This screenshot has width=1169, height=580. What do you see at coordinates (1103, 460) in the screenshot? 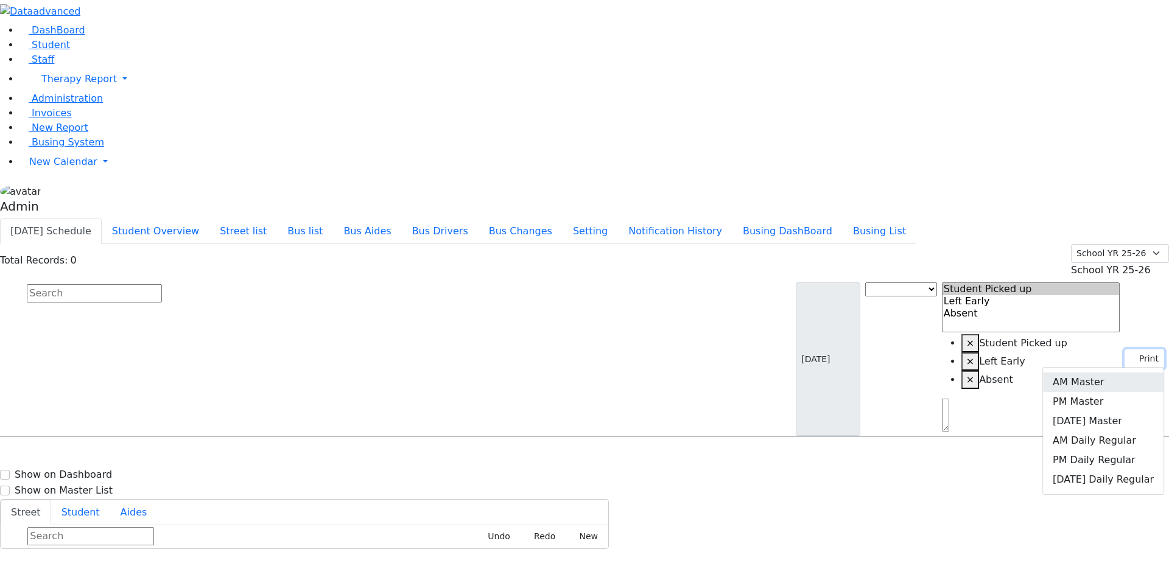
I see `a: PM Daily Regular` at bounding box center [1103, 460].